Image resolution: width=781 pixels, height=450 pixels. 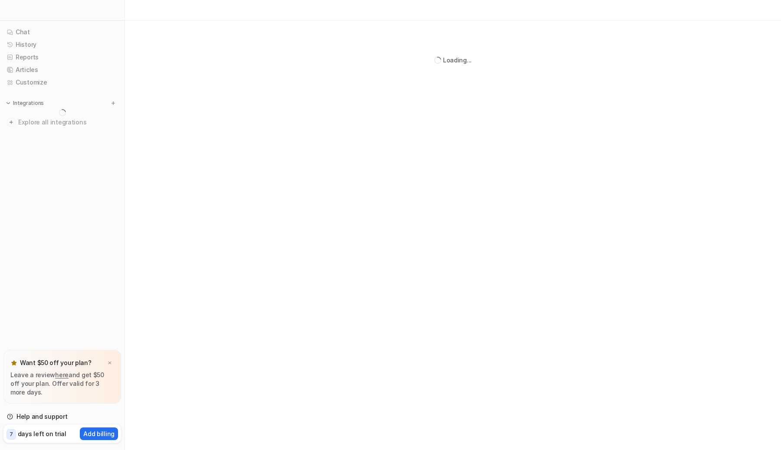 What do you see at coordinates (56, 363) in the screenshot?
I see `p: Want $50 off your plan?` at bounding box center [56, 363].